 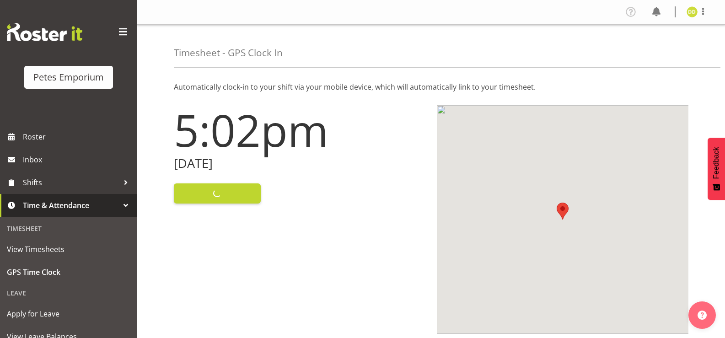 I want to click on button: Feedback - Show survey, so click(x=716, y=169).